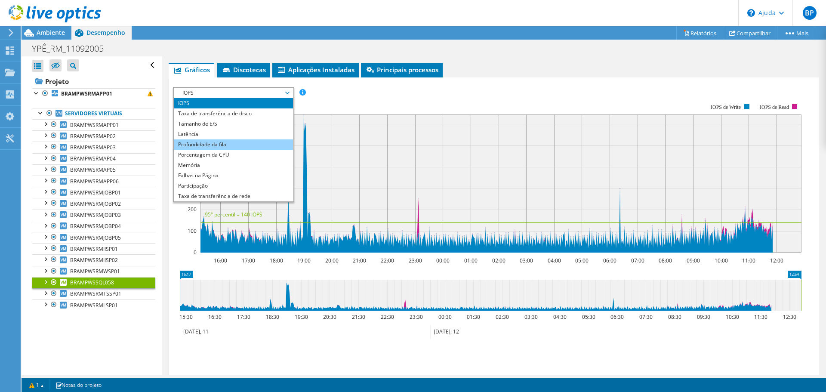  Describe the element at coordinates (387, 260) in the screenshot. I see `text: 22:00` at that location.